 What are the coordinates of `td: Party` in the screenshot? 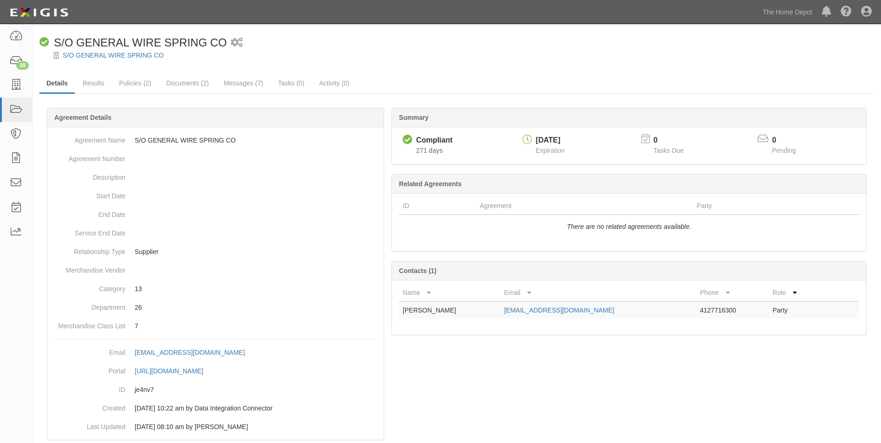 It's located at (795, 310).